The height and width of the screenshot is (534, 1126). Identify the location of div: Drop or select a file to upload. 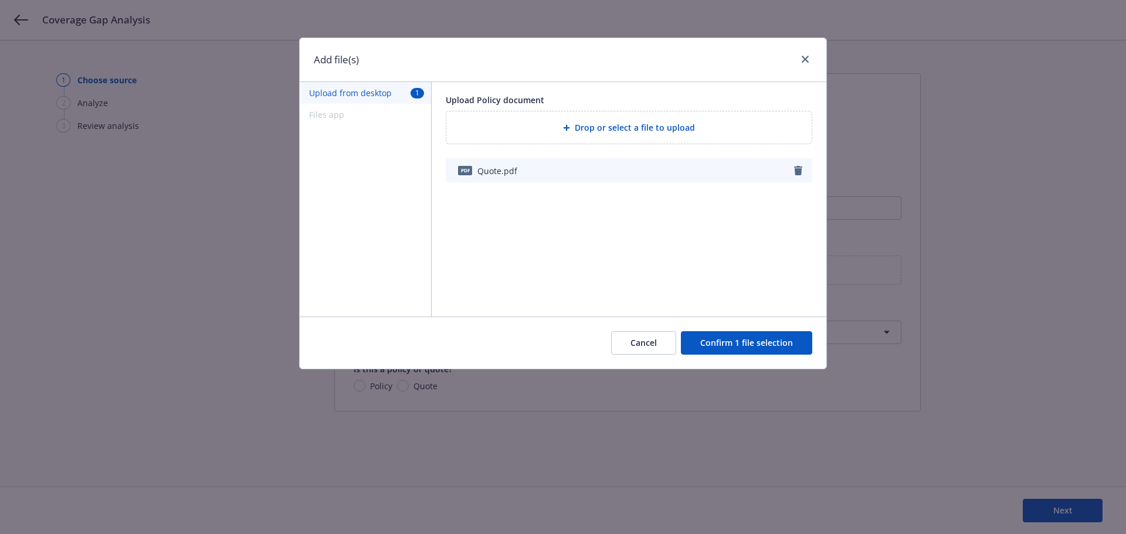
(629, 127).